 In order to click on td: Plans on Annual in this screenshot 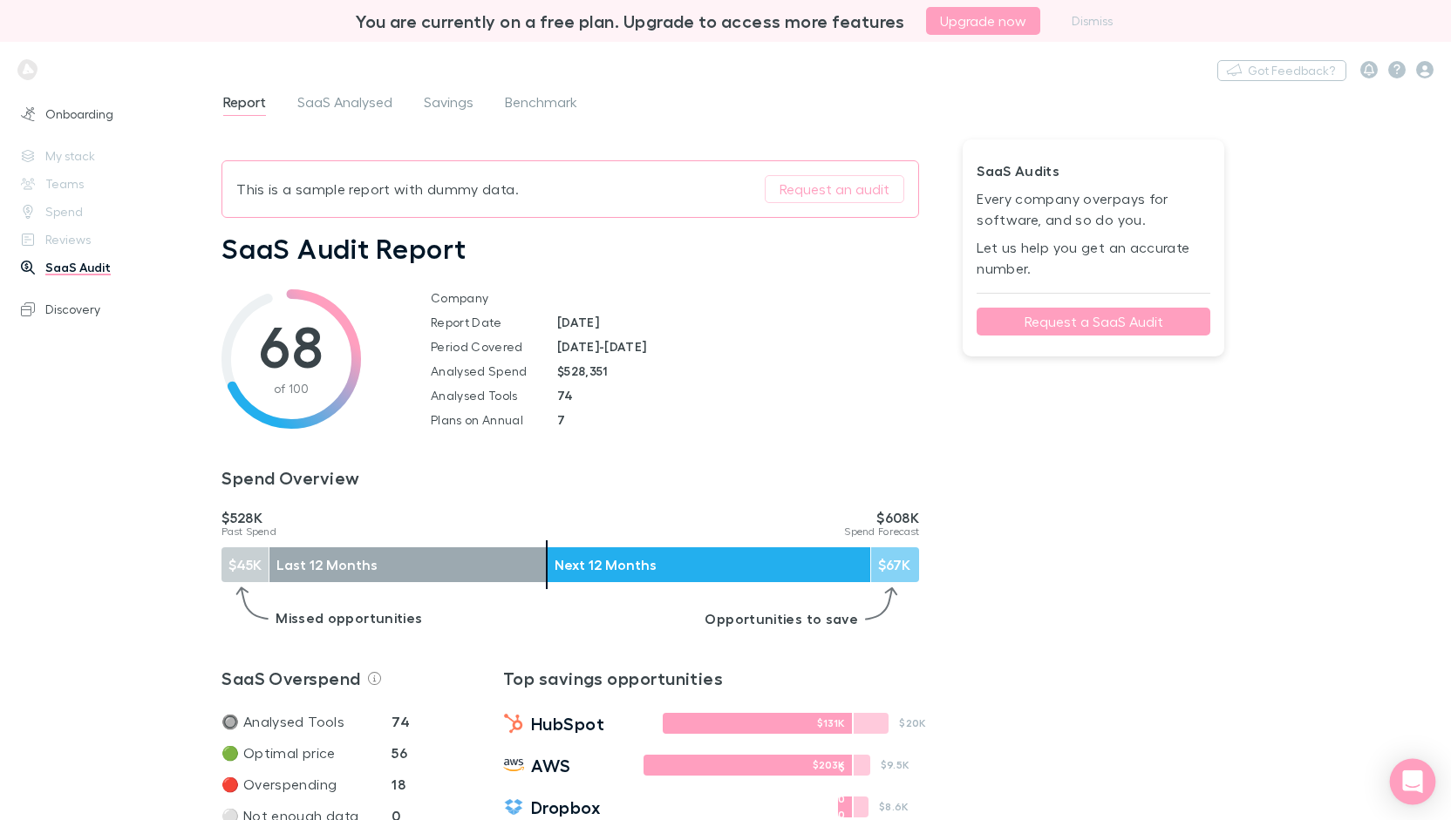, I will do `click(480, 420)`.